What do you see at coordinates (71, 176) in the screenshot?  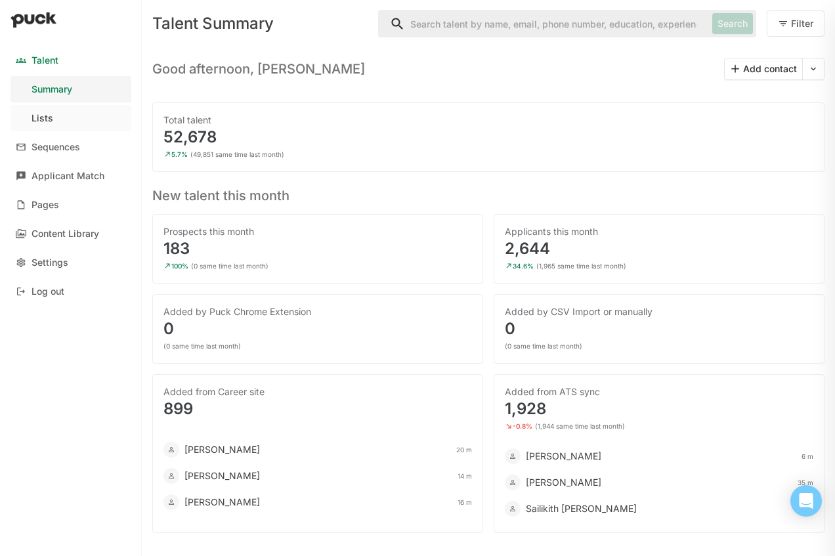 I see `a: Applicant Match` at bounding box center [71, 176].